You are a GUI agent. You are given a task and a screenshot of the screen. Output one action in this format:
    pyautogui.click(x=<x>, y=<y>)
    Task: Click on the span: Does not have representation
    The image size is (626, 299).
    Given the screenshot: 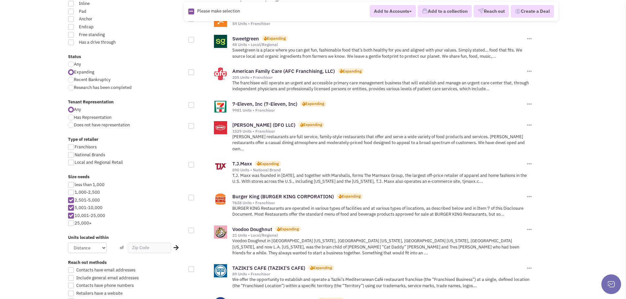 What is the action you would take?
    pyautogui.click(x=102, y=125)
    